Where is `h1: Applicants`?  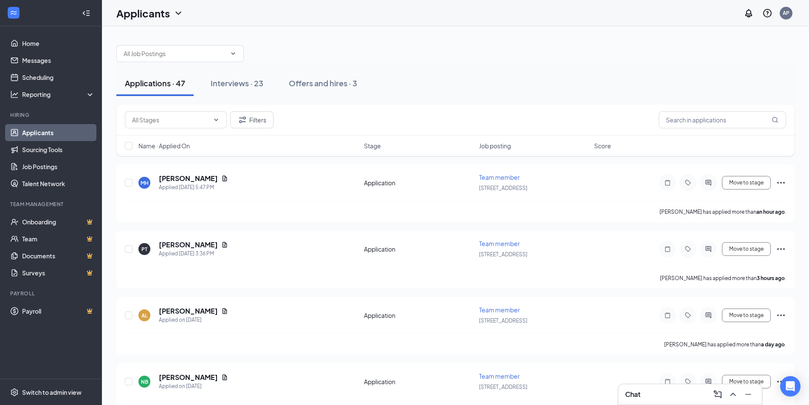 h1: Applicants is located at coordinates (143, 13).